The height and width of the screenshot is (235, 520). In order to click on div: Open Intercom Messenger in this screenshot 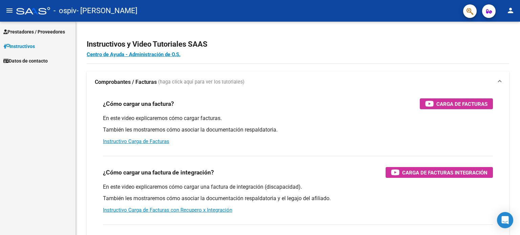, I will do `click(505, 220)`.